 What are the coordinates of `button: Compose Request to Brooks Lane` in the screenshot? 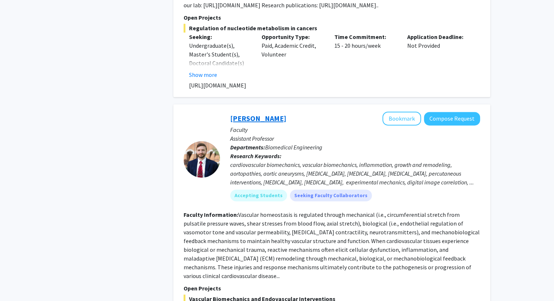 It's located at (452, 118).